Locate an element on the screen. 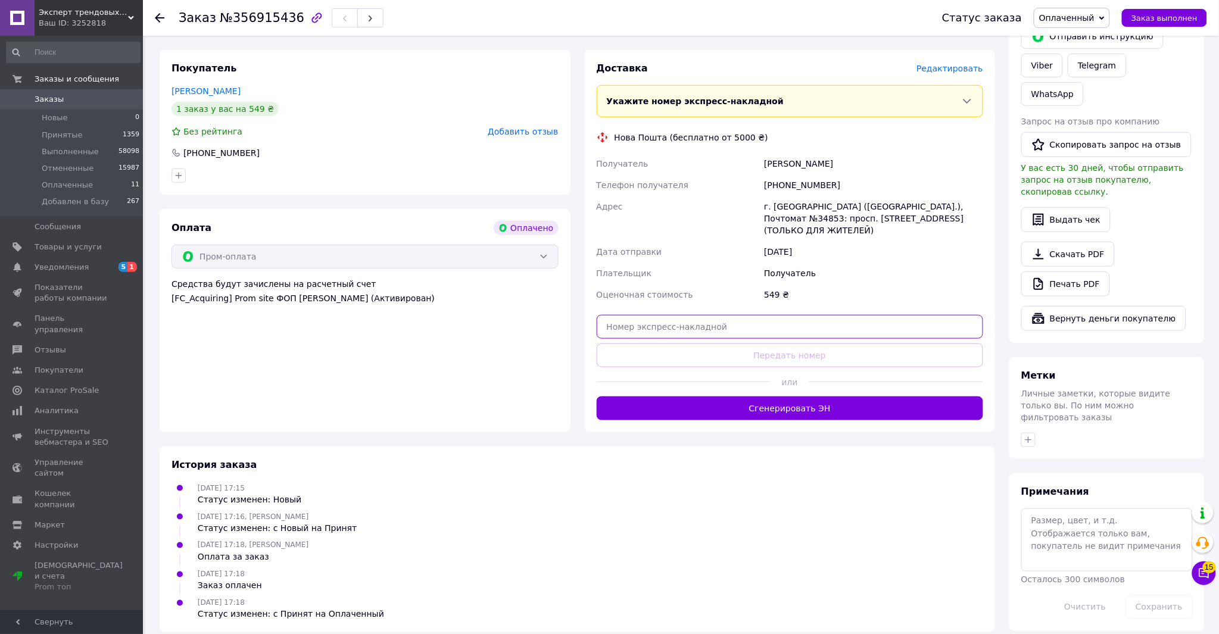  a: Telegram is located at coordinates (1097, 66).